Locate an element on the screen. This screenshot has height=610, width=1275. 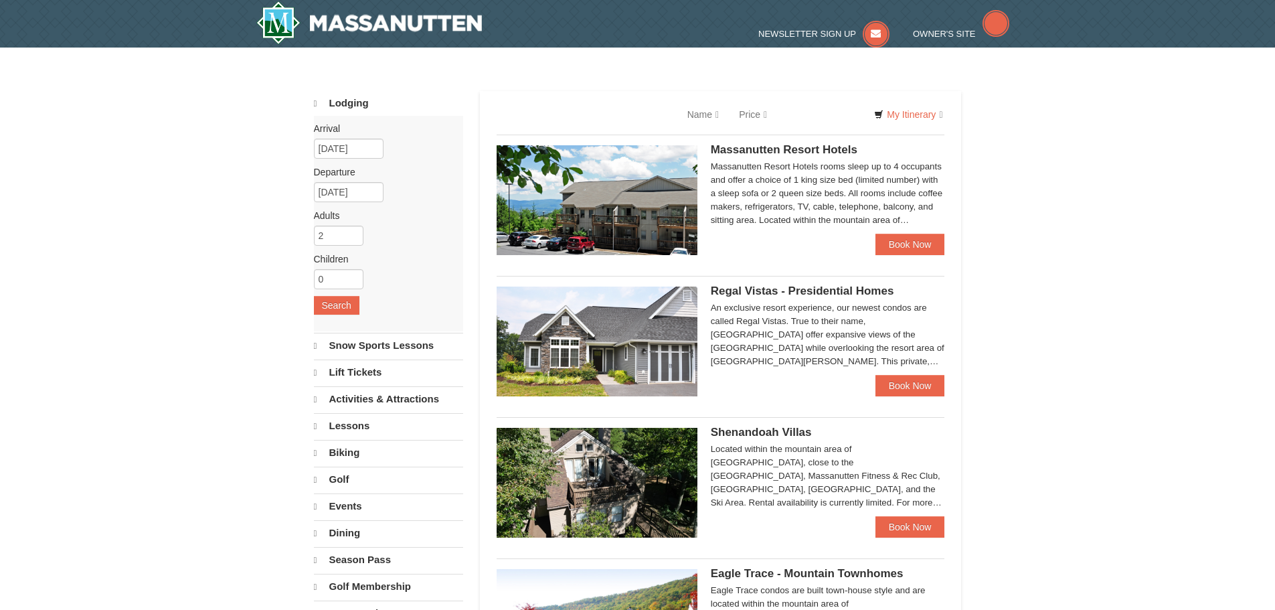
a: Lessons is located at coordinates (388, 426).